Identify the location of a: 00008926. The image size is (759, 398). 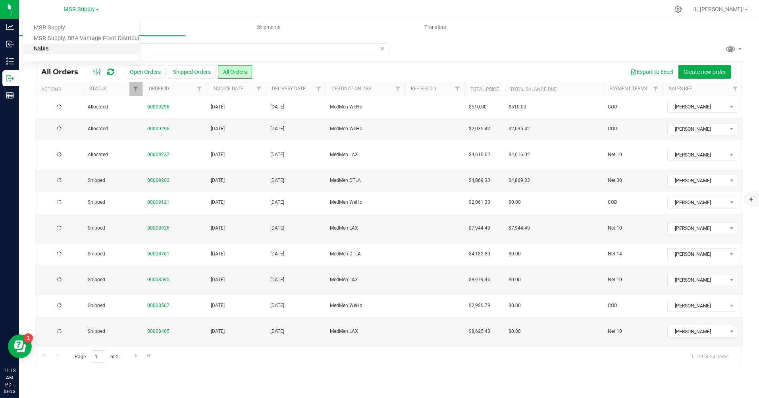
(158, 228).